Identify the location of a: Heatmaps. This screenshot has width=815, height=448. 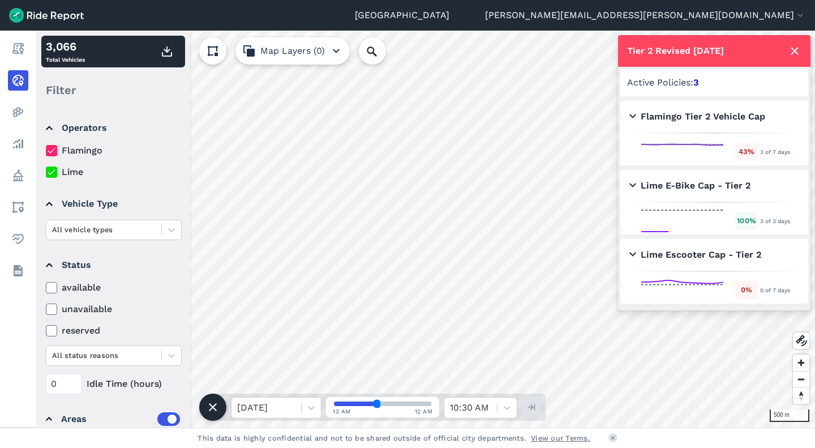
(18, 112).